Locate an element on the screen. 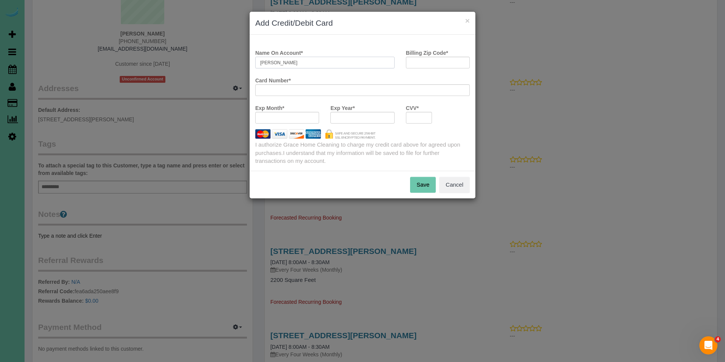  span: I understand that my information will be saved to file for further transactions on my account. is located at coordinates (347, 157).